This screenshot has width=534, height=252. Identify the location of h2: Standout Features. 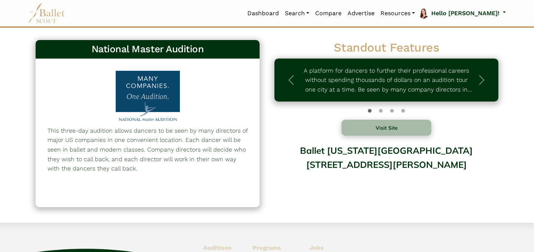
(386, 48).